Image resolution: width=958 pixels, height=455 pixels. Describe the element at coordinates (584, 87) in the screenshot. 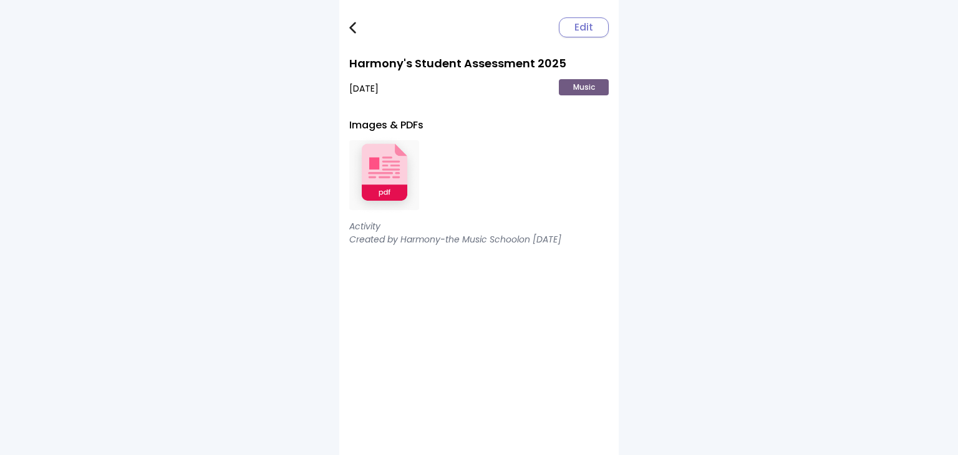

I see `p: Music` at that location.